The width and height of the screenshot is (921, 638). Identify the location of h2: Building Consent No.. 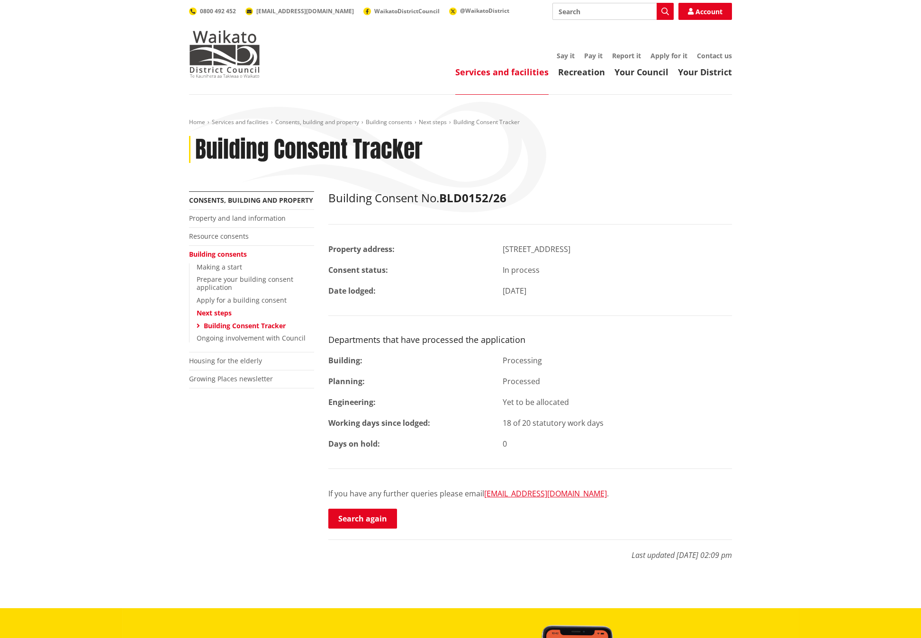
(530, 198).